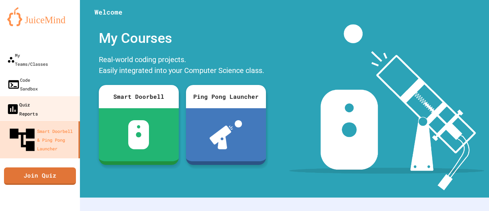  Describe the element at coordinates (182, 38) in the screenshot. I see `div: My Courses` at that location.